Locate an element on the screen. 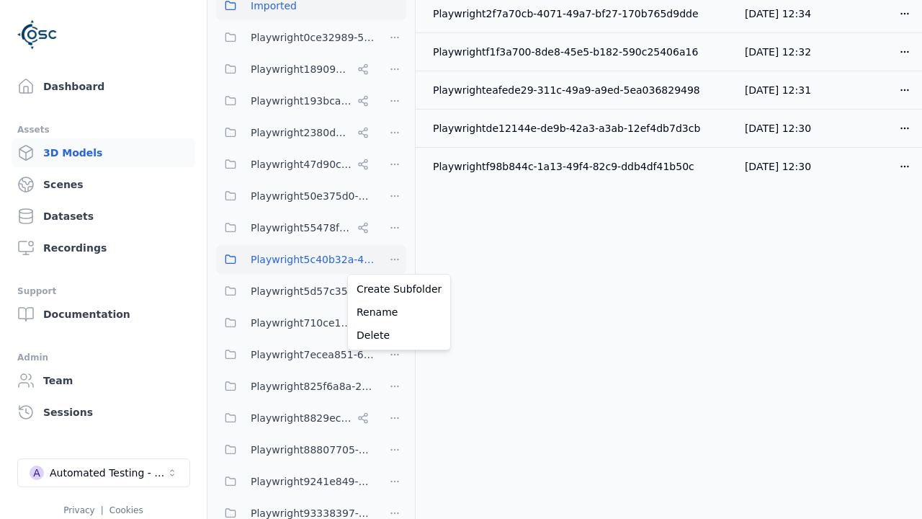 The image size is (922, 519). a: Create Subfolder is located at coordinates (399, 289).